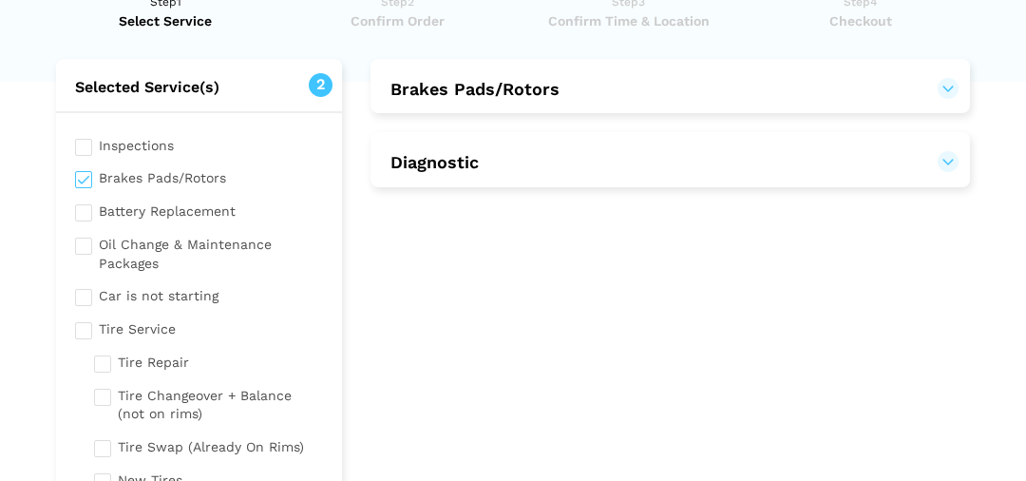 The width and height of the screenshot is (1026, 481). I want to click on span: Select Service, so click(165, 21).